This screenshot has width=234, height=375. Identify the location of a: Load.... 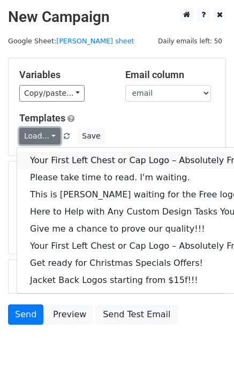
(40, 136).